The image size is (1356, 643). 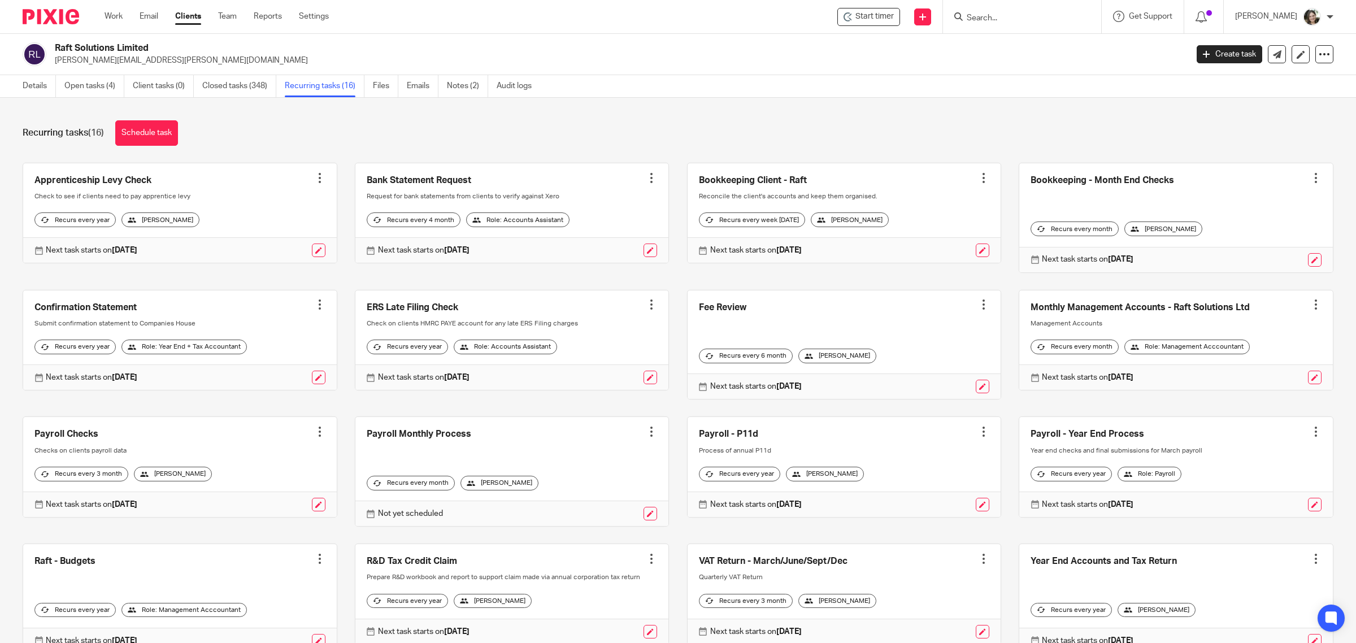 What do you see at coordinates (868, 17) in the screenshot?
I see `div: Raft Solutions Limited` at bounding box center [868, 17].